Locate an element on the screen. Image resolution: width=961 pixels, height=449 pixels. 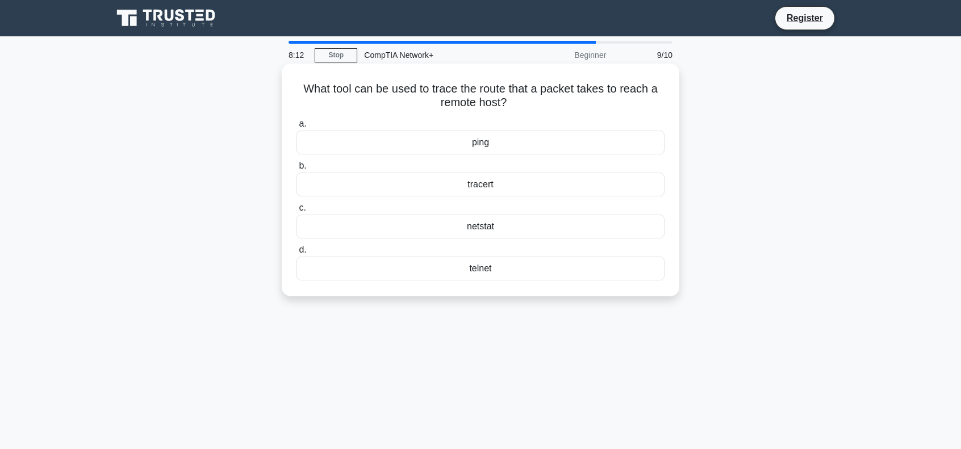
div: netstat is located at coordinates (481, 227).